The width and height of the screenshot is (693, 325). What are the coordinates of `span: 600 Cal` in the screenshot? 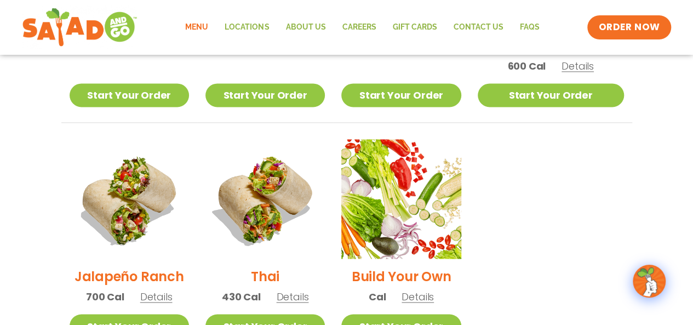 It's located at (527, 66).